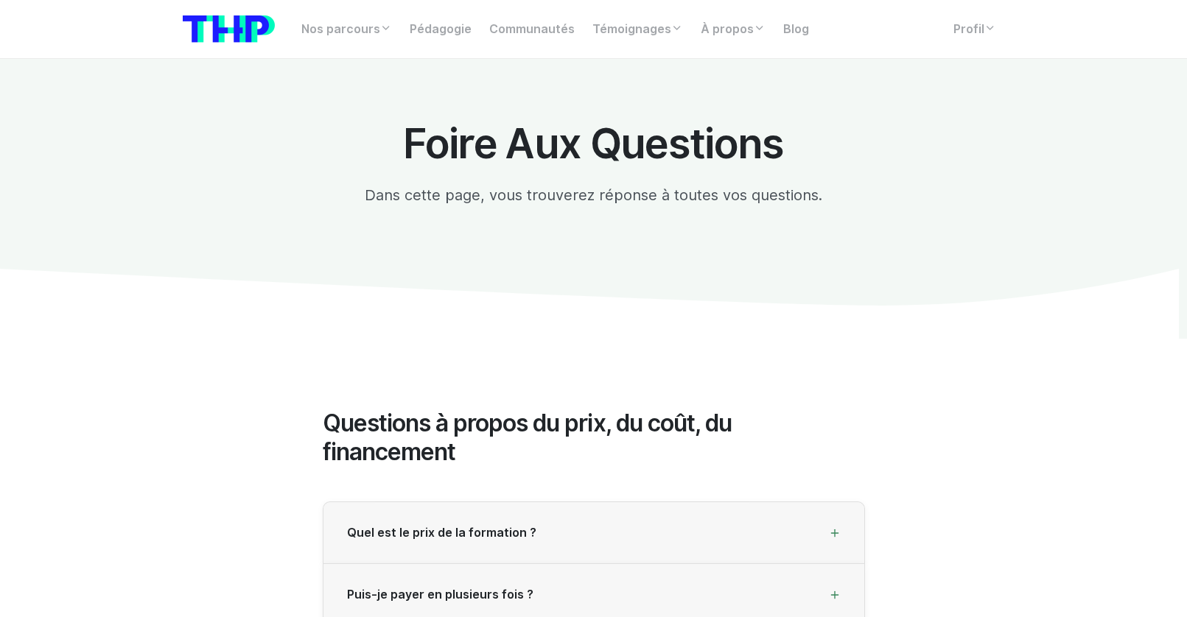 The width and height of the screenshot is (1187, 617). Describe the element at coordinates (532, 29) in the screenshot. I see `a: Communautés` at that location.